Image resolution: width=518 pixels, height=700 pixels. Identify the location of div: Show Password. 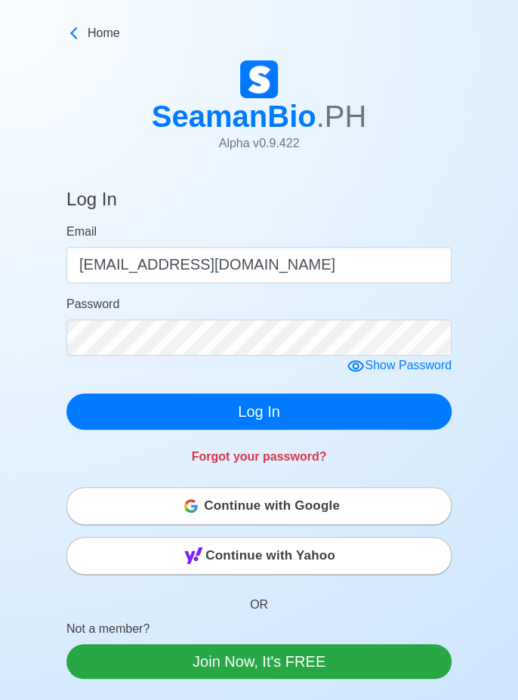
(399, 365).